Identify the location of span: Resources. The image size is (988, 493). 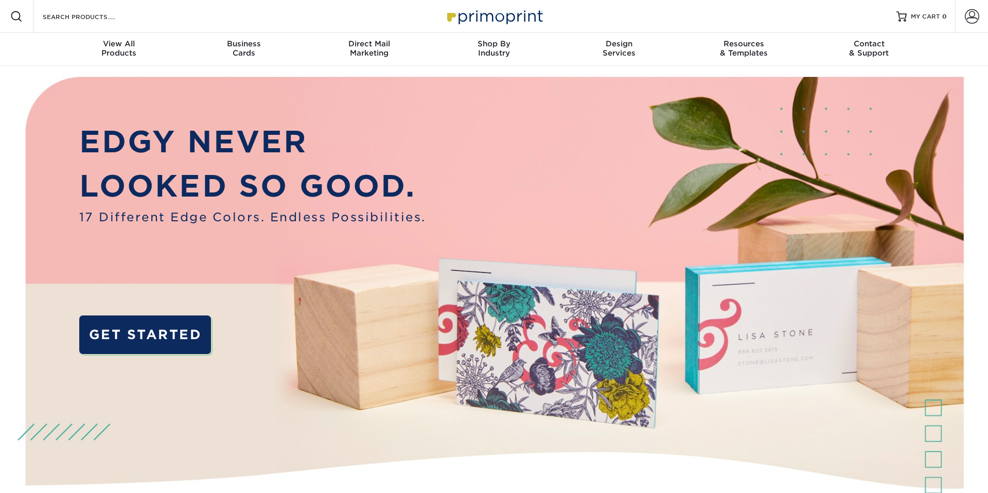
(744, 44).